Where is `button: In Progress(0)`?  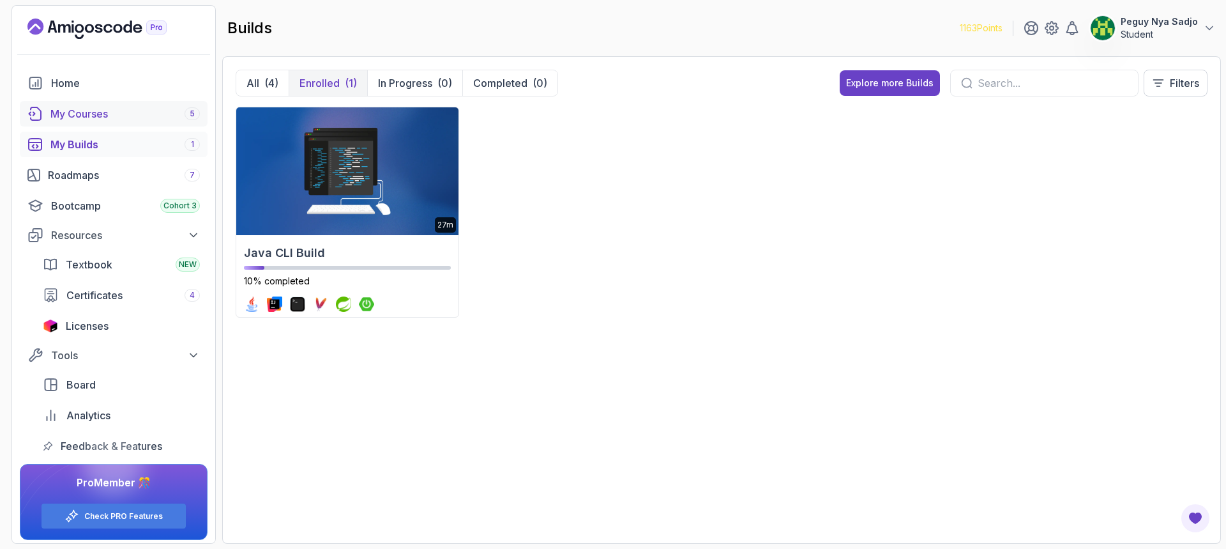 button: In Progress(0) is located at coordinates (414, 83).